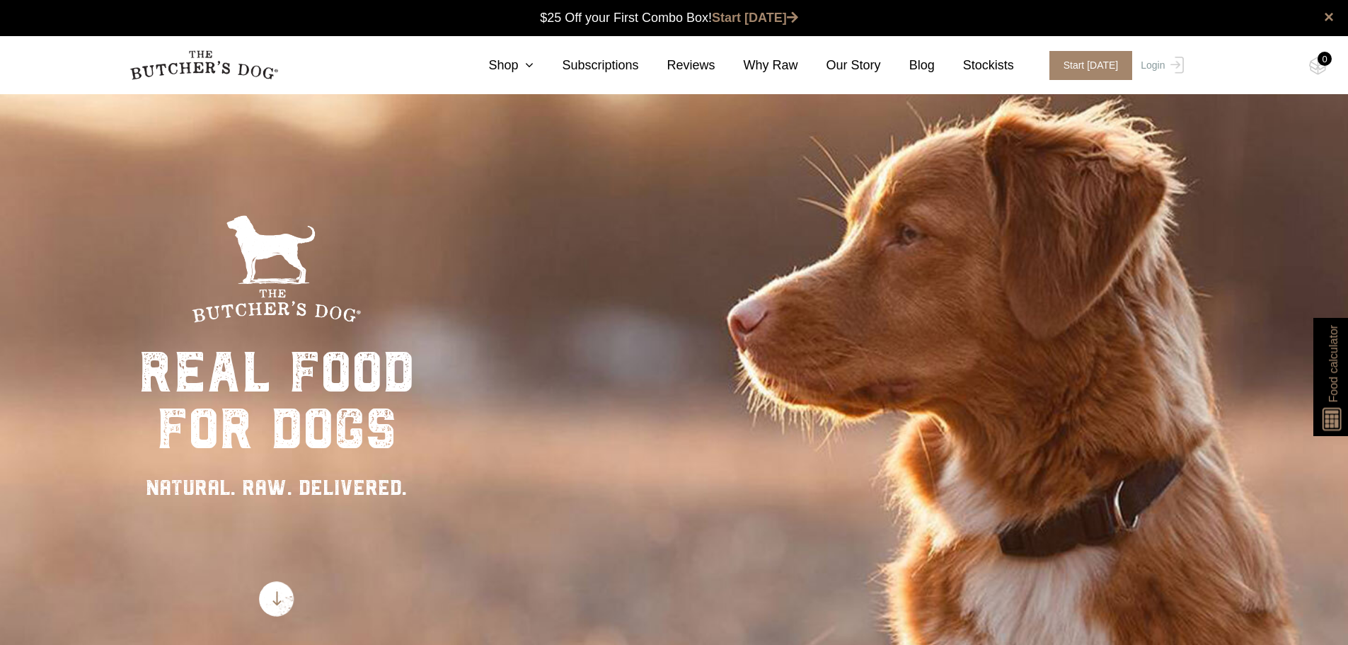  Describe the element at coordinates (1160, 65) in the screenshot. I see `a: Login` at that location.